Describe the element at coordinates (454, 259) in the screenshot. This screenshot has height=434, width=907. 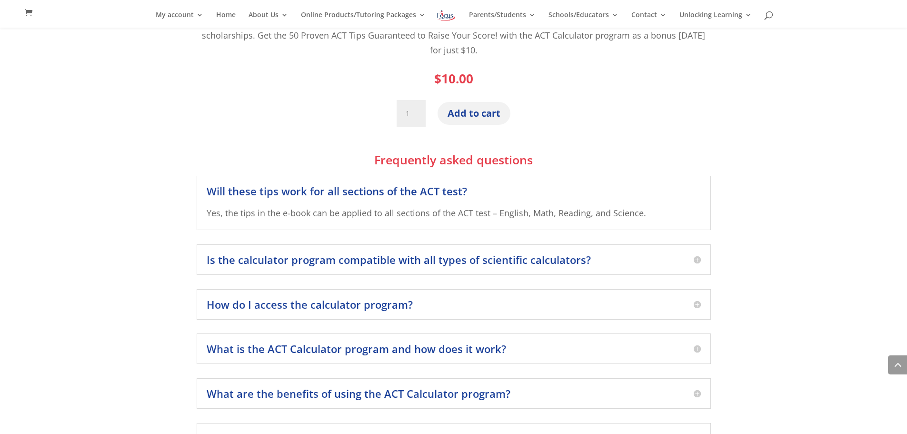
I see `h5: Is the calculator program compatible with all types of scientific calculators?` at that location.